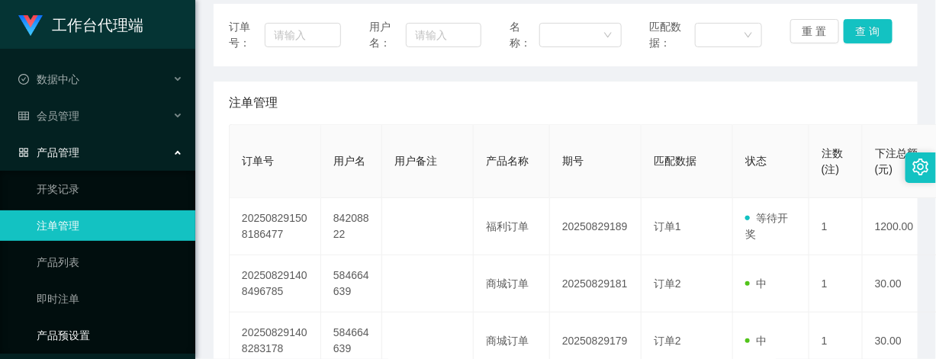 The width and height of the screenshot is (936, 359). What do you see at coordinates (832, 161) in the screenshot?
I see `span: 注数(注)` at bounding box center [832, 161].